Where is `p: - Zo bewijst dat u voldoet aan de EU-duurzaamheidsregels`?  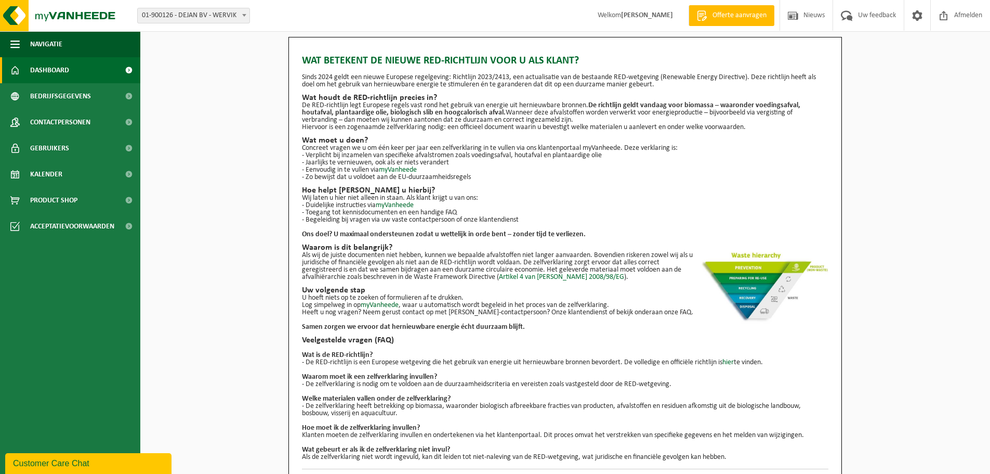
p: - Zo bewijst dat u voldoet aan de EU-duurzaamheidsregels is located at coordinates (565, 177).